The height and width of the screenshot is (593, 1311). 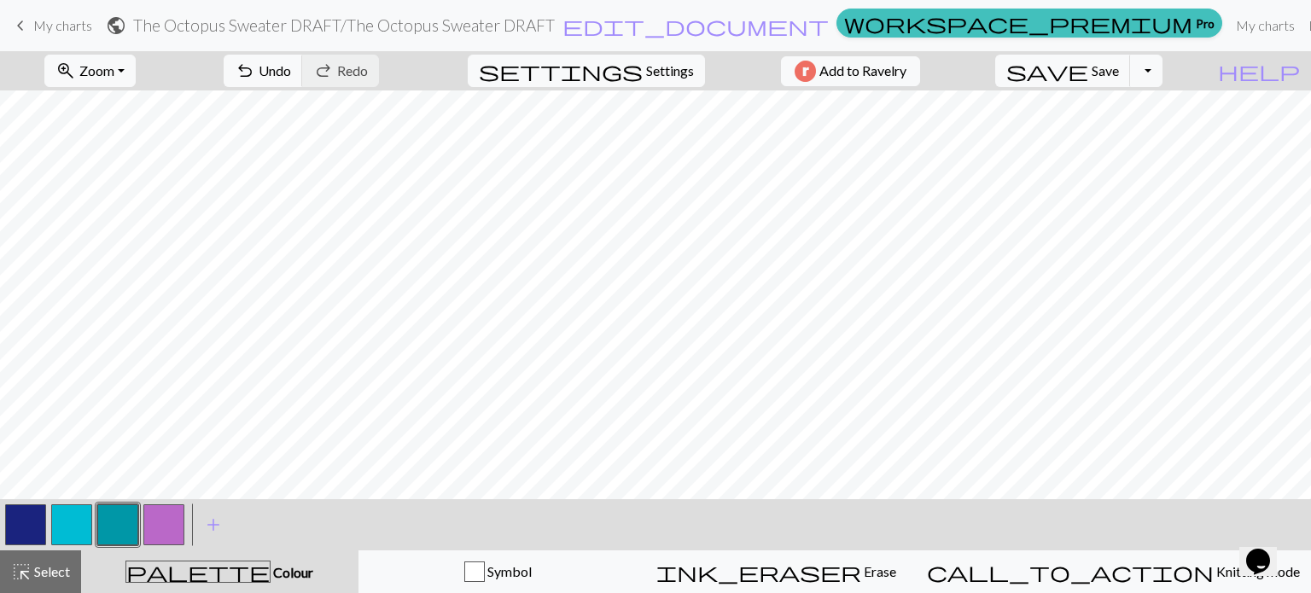 What do you see at coordinates (213, 525) in the screenshot?
I see `span: add` at bounding box center [213, 525].